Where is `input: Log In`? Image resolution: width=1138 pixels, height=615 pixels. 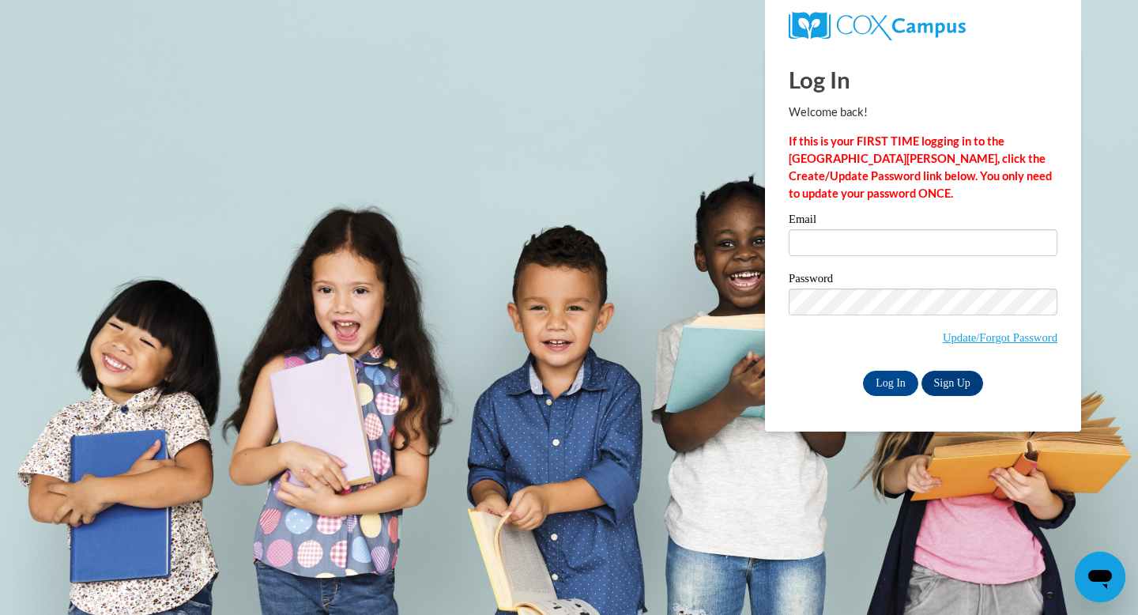
input: Log In is located at coordinates (891, 383).